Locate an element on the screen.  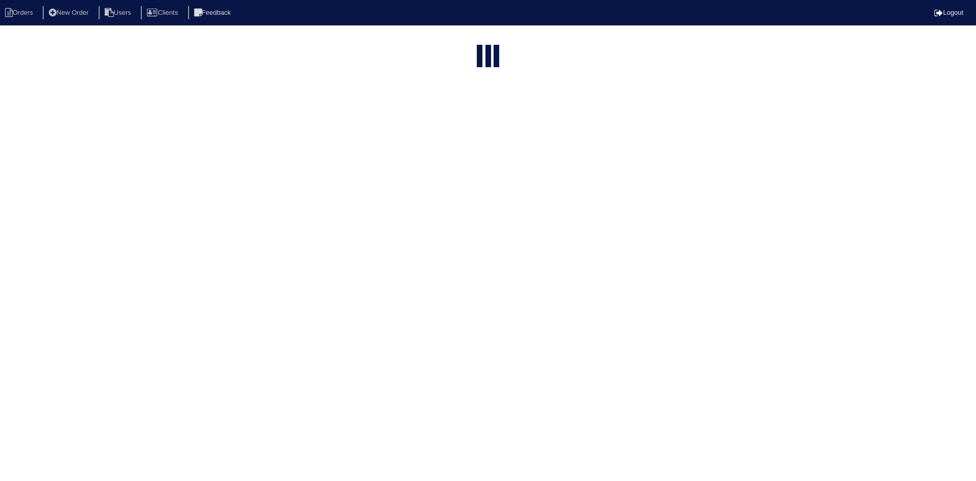
li: Clients is located at coordinates (163, 13).